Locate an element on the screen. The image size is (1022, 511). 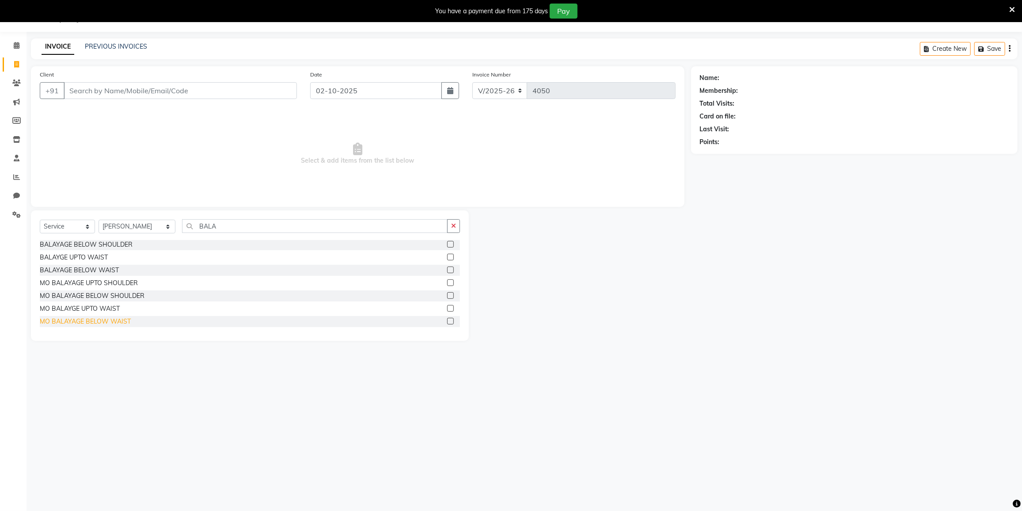
div: BALAYAGE BELOW SHOULDER is located at coordinates (86, 244).